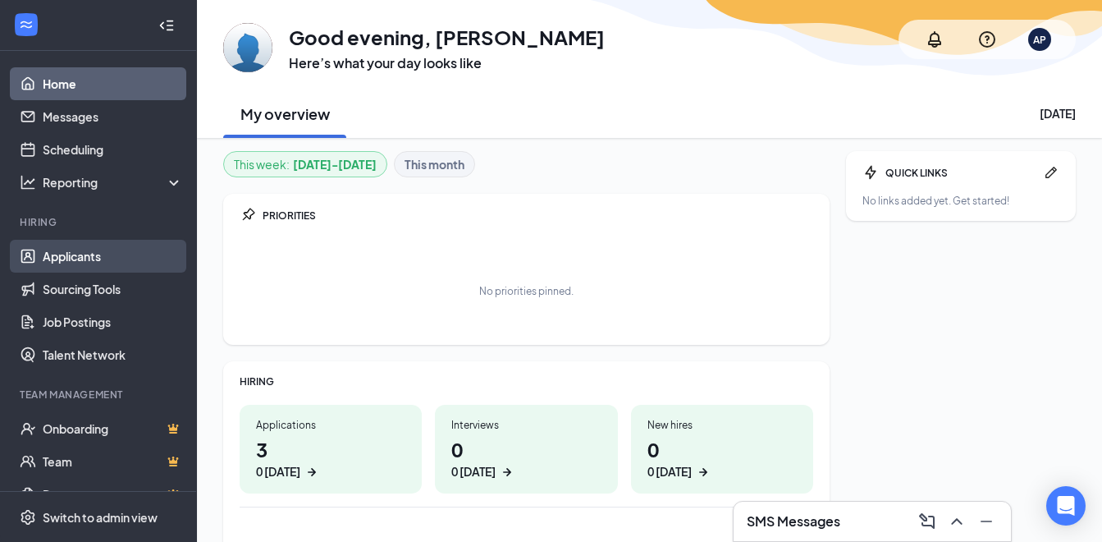 This screenshot has width=1102, height=542. Describe the element at coordinates (112, 461) in the screenshot. I see `a: TeamCrown` at that location.